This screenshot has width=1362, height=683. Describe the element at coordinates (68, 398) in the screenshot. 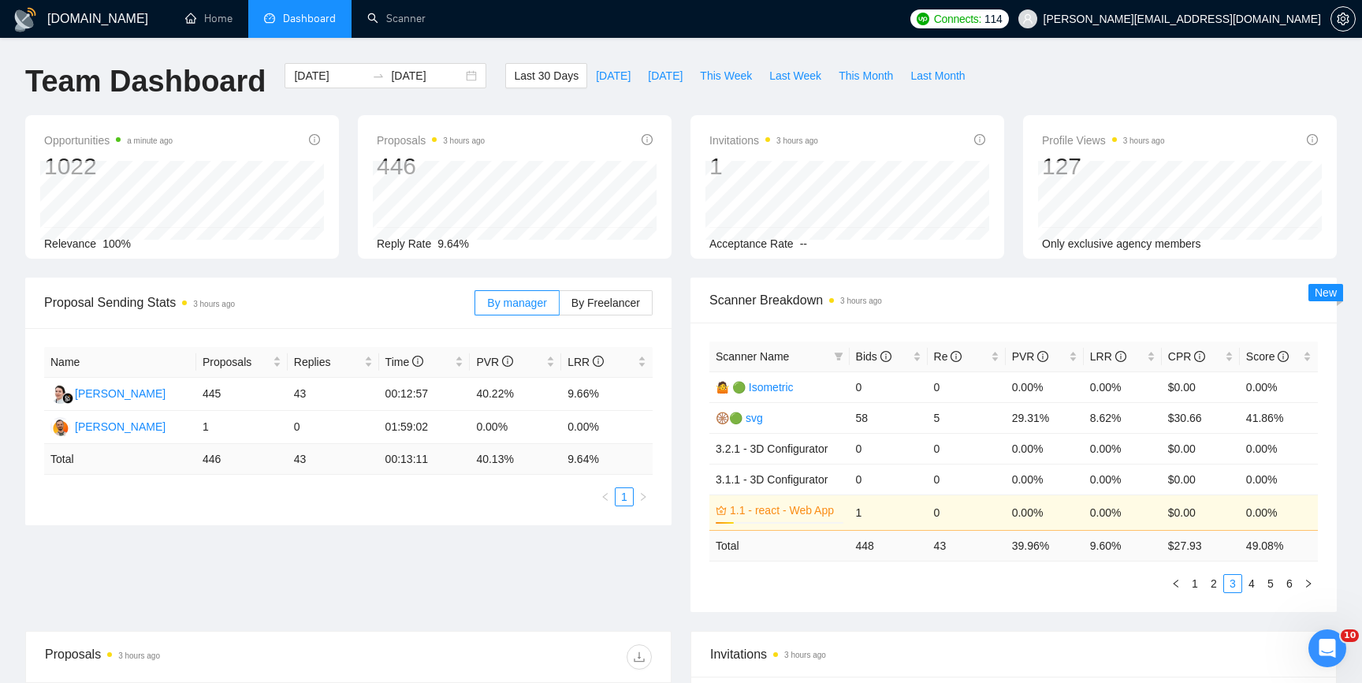

I see `img: gigradar-bm.png` at that location.